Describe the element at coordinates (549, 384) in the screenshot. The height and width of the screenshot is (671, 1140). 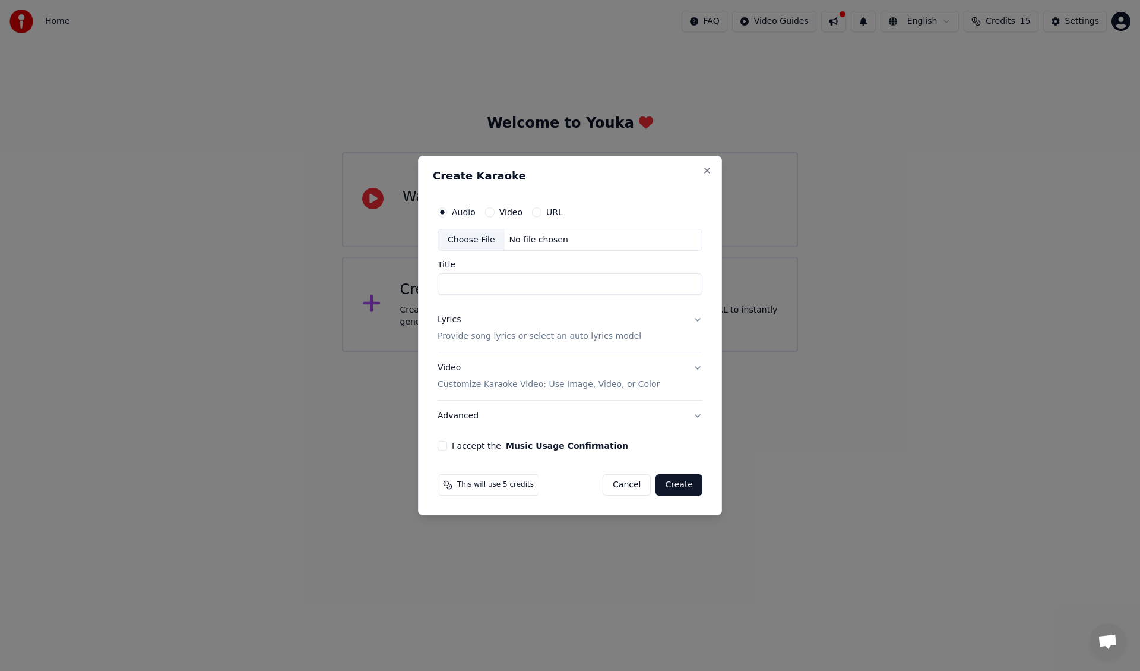
I see `p: Customize Karaoke Video: Use Image, Video, or Color` at that location.